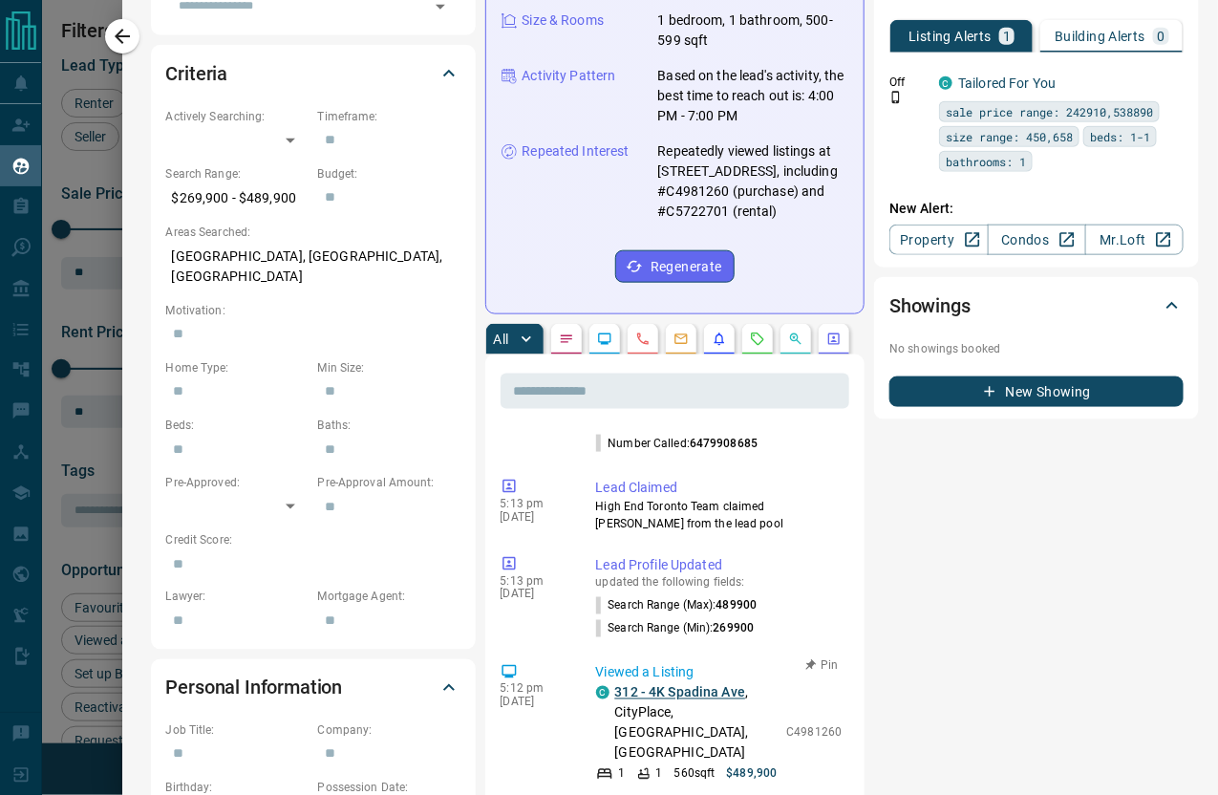 The height and width of the screenshot is (795, 1218). I want to click on button: Pin, so click(822, 666).